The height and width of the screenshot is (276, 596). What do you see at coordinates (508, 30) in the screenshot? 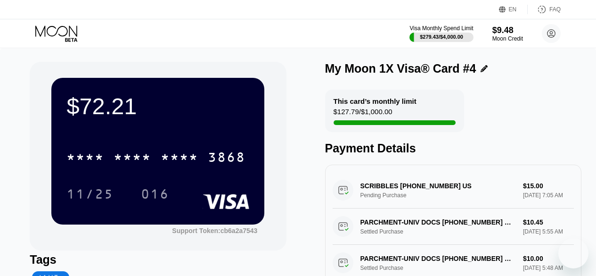
I see `div: $9.48` at bounding box center [508, 30].